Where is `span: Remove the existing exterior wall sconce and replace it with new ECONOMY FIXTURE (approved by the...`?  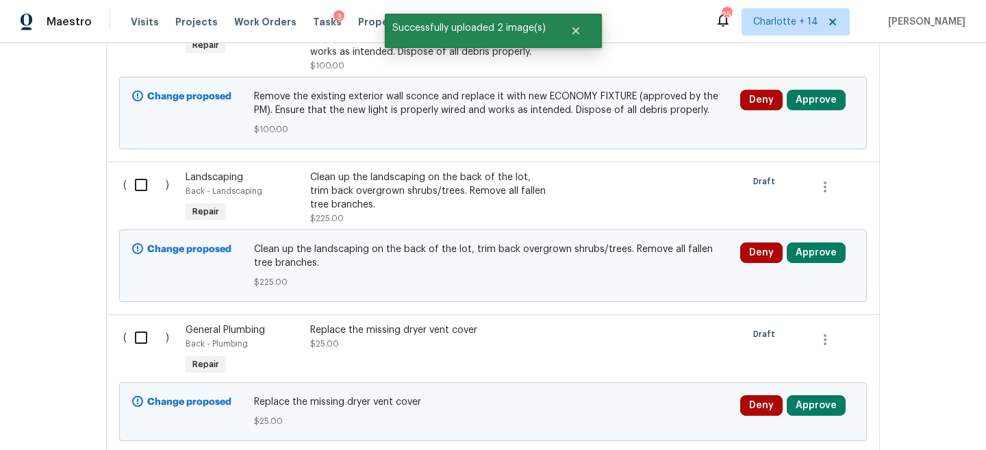 span: Remove the existing exterior wall sconce and replace it with new ECONOMY FIXTURE (approved by the... is located at coordinates (493, 103).